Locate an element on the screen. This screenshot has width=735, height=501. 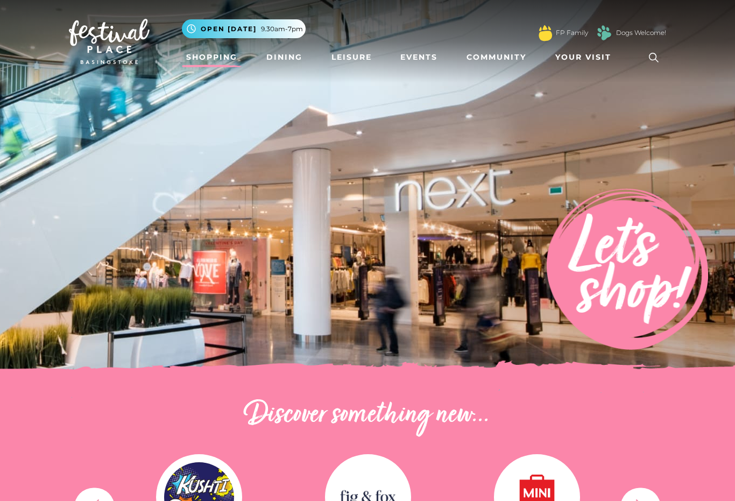
a: Shopping is located at coordinates (211, 57).